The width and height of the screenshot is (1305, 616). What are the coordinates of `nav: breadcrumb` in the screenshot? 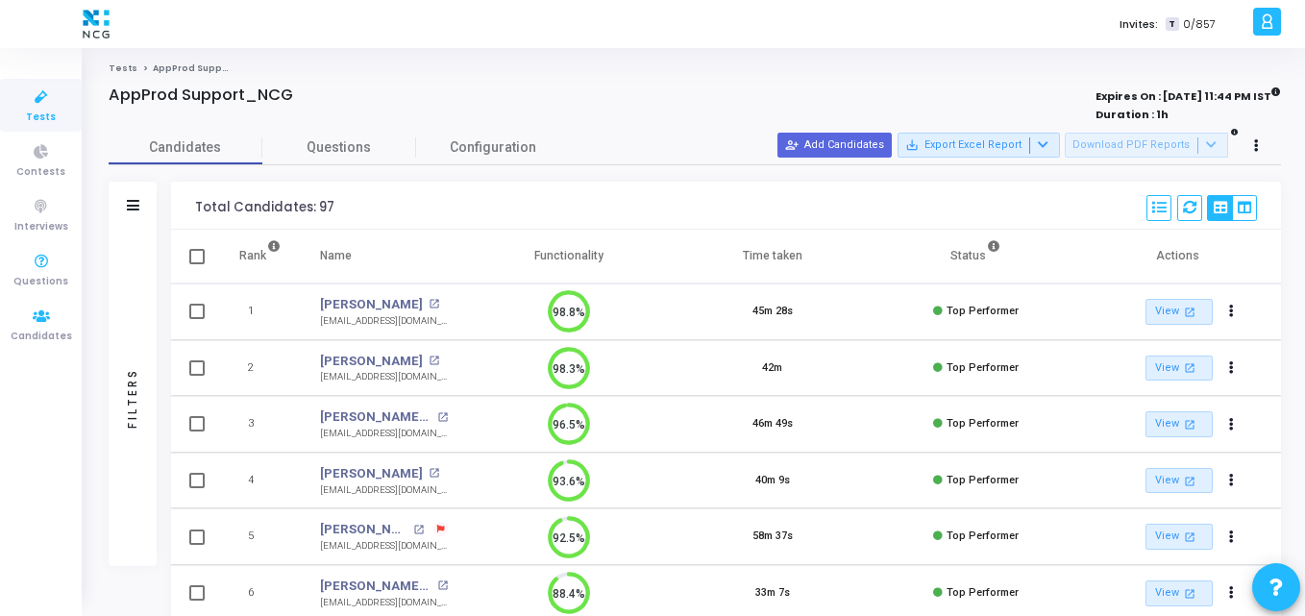 It's located at (695, 68).